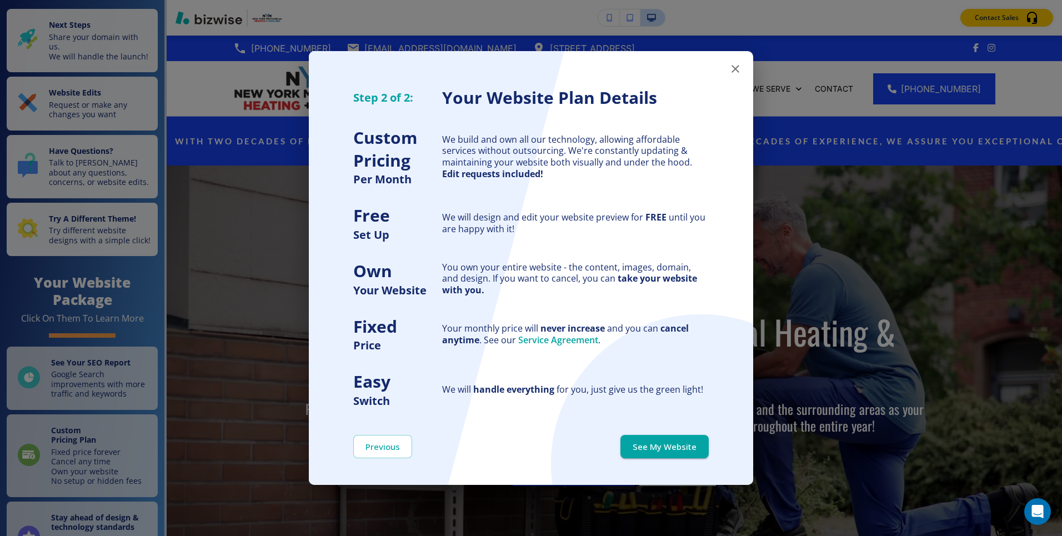 Image resolution: width=1062 pixels, height=536 pixels. Describe the element at coordinates (514, 389) in the screenshot. I see `strong: handle everything` at that location.